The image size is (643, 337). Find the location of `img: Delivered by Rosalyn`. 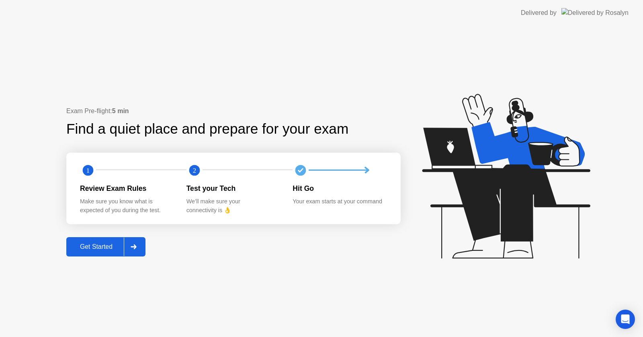

img: Delivered by Rosalyn is located at coordinates (595, 12).